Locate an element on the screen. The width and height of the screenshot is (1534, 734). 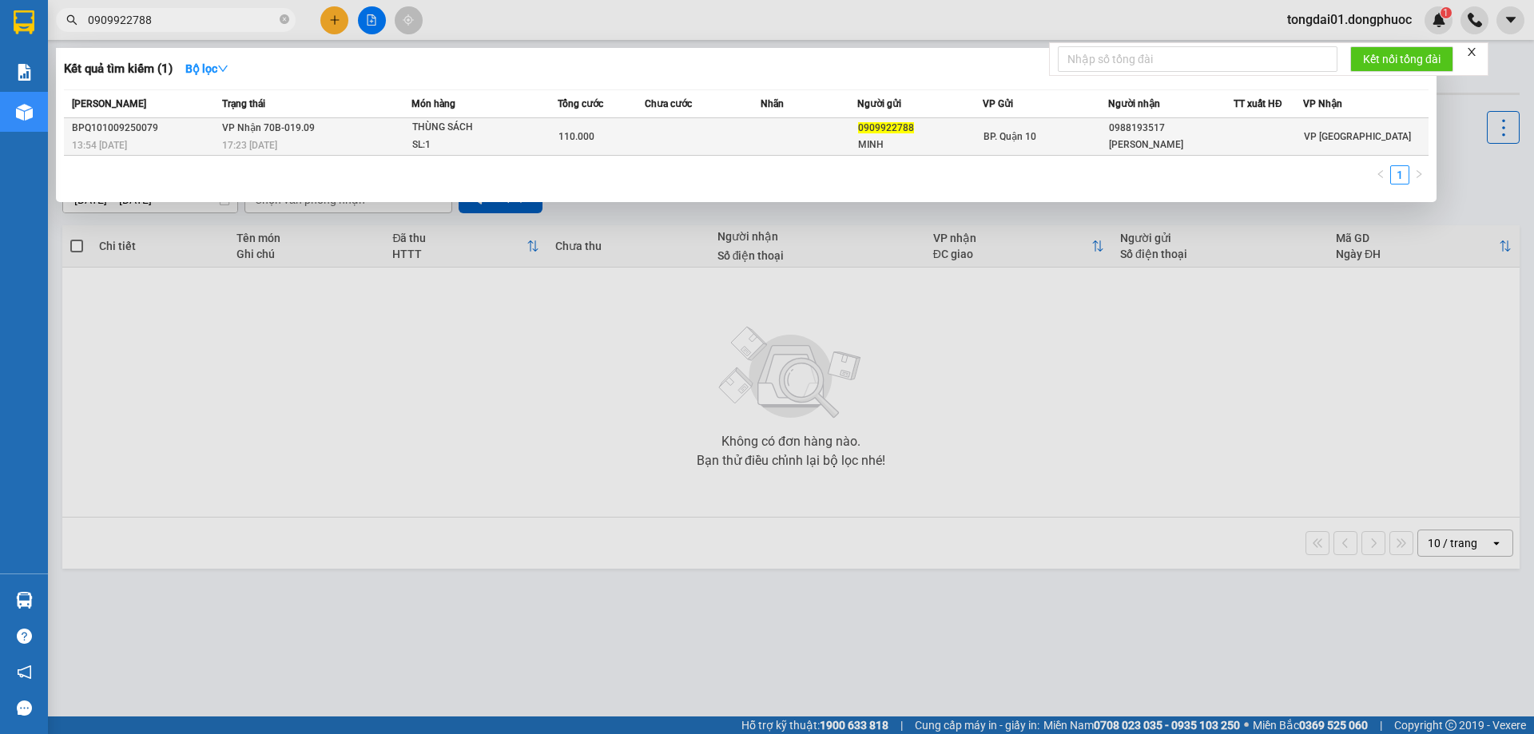
span: 0909922788 is located at coordinates (886, 128).